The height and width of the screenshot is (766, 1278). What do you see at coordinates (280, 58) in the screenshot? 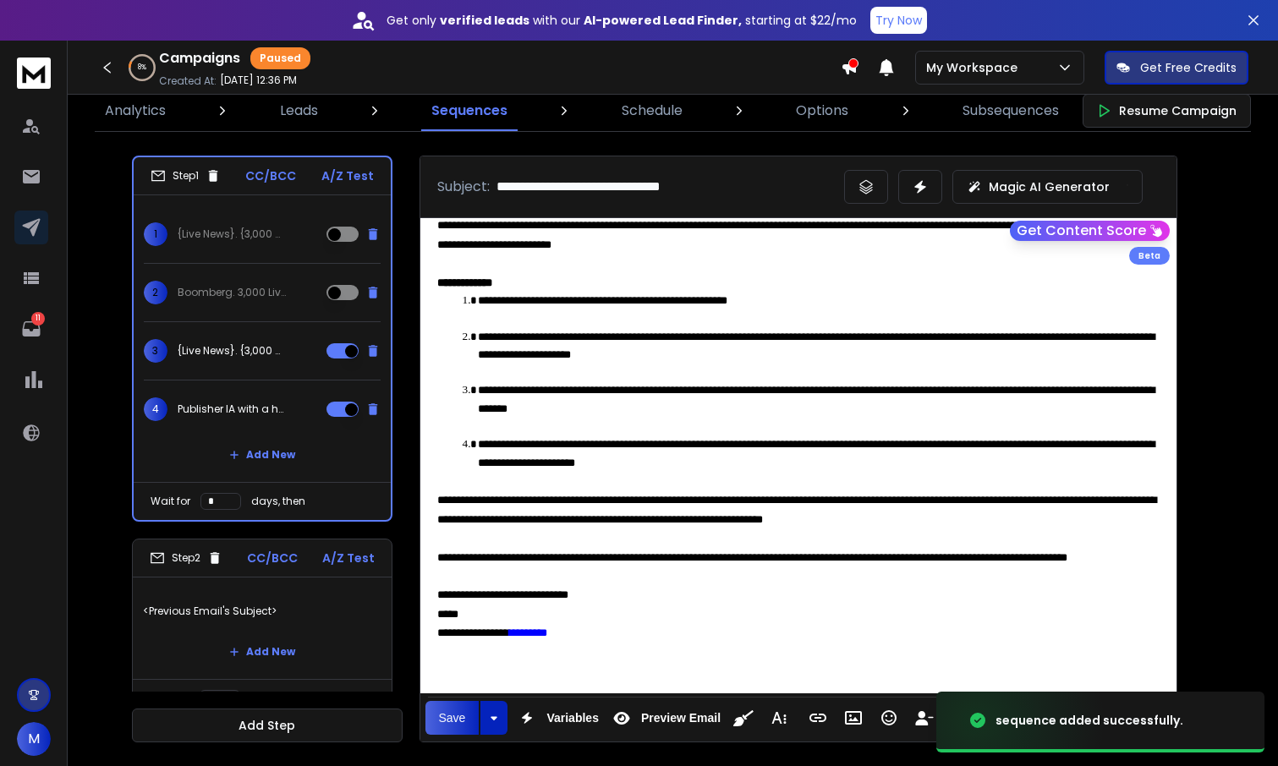
I see `div: Paused` at bounding box center [280, 58].